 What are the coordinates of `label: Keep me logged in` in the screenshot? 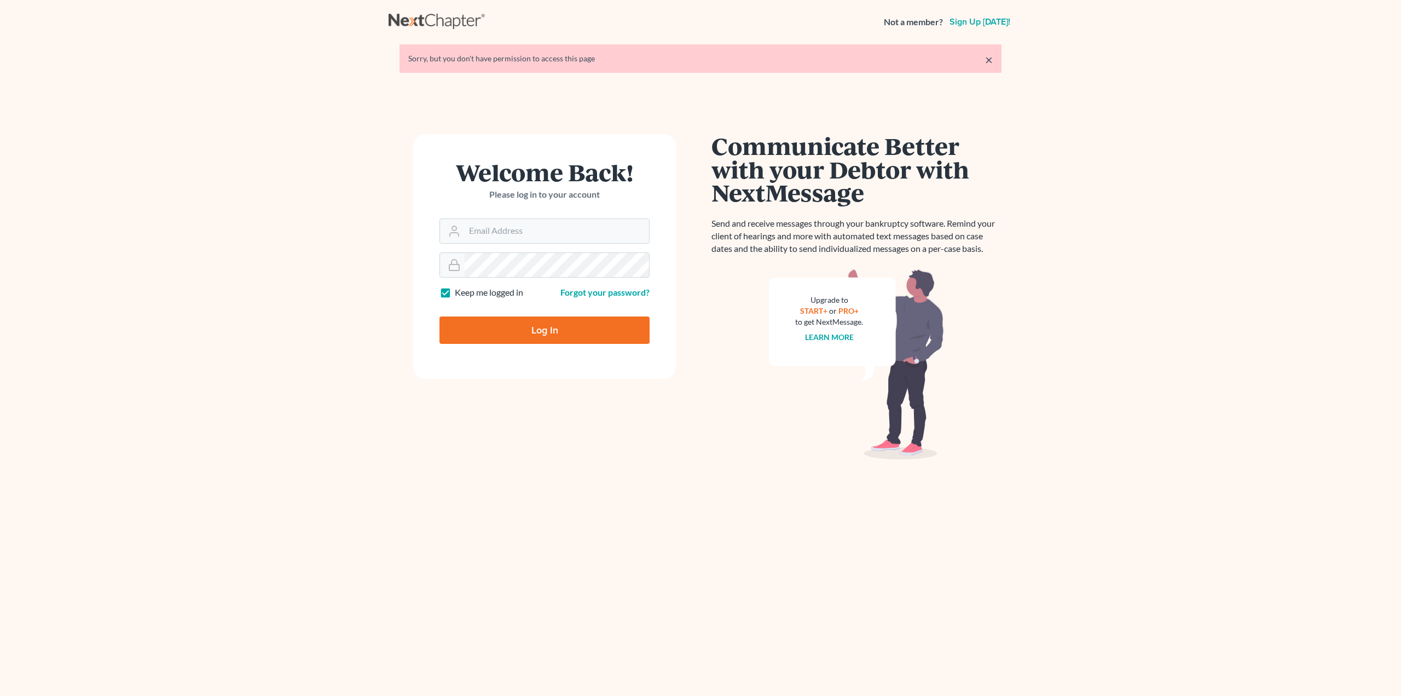 It's located at (489, 292).